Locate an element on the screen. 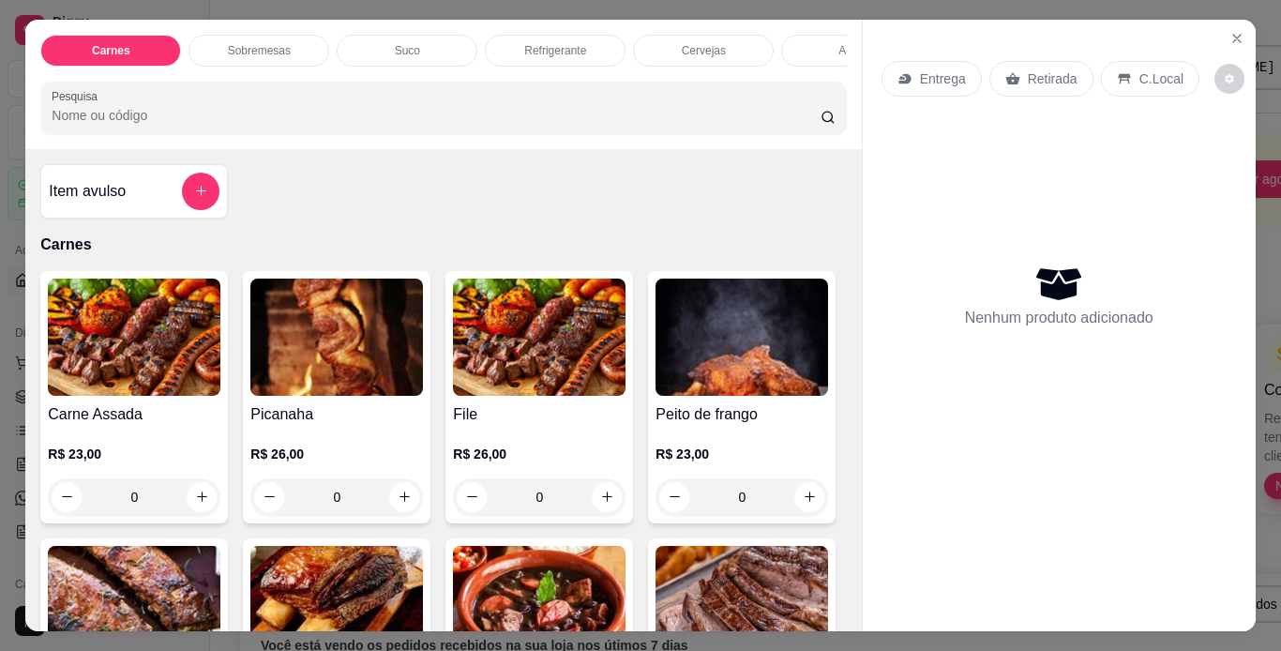 The height and width of the screenshot is (651, 1281). button: add-separate-item is located at coordinates (201, 191).